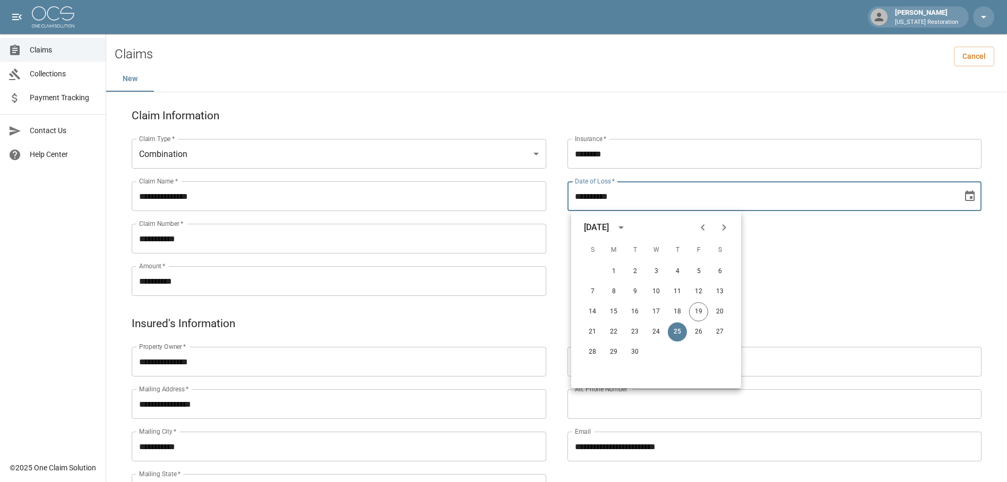 This screenshot has height=482, width=1007. What do you see at coordinates (592, 250) in the screenshot?
I see `span: Sunday` at bounding box center [592, 250].